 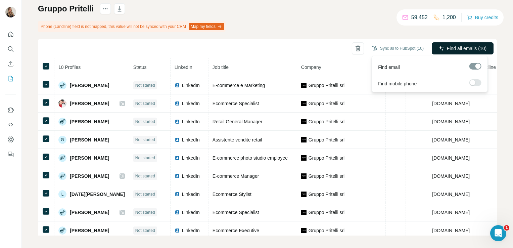 What do you see at coordinates (11, 34) in the screenshot?
I see `button: Quick start` at bounding box center [11, 34].